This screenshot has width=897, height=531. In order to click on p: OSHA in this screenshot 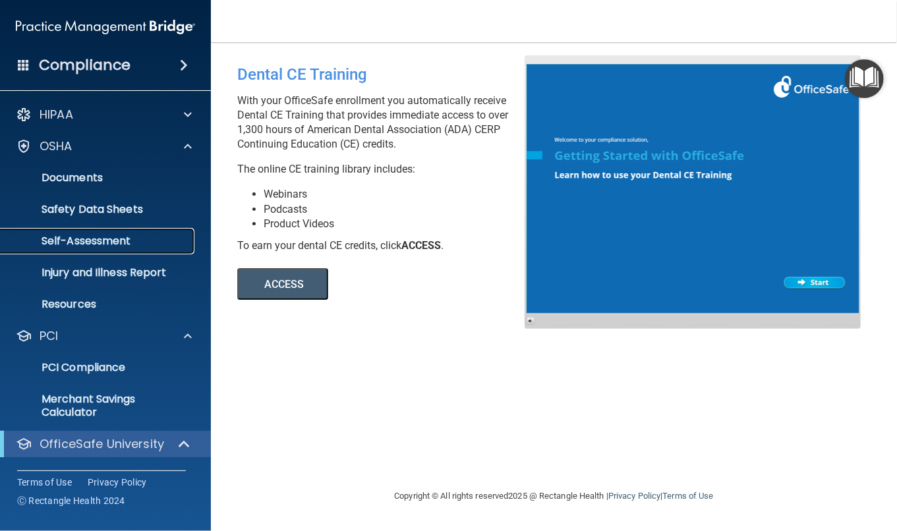, I will do `click(56, 146)`.